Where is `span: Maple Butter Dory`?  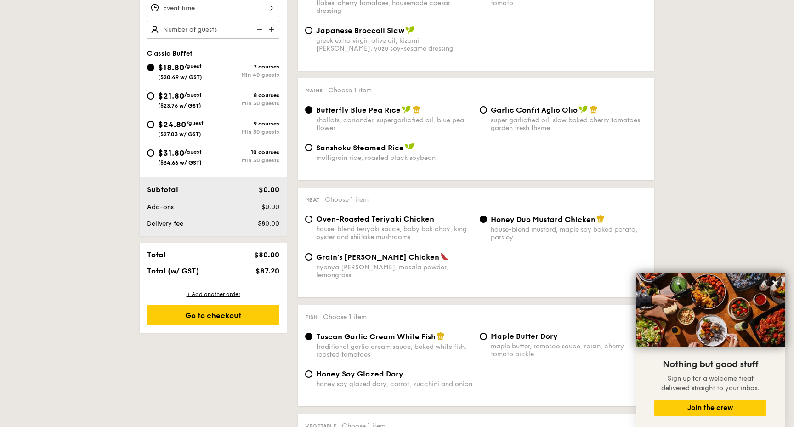 span: Maple Butter Dory is located at coordinates (524, 336).